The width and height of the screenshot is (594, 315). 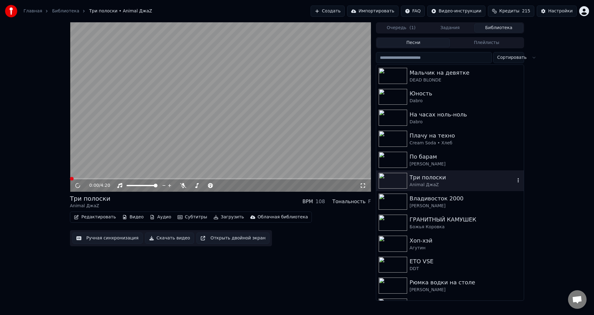 What do you see at coordinates (466, 157) in the screenshot?
I see `div: По барам` at bounding box center [466, 157].